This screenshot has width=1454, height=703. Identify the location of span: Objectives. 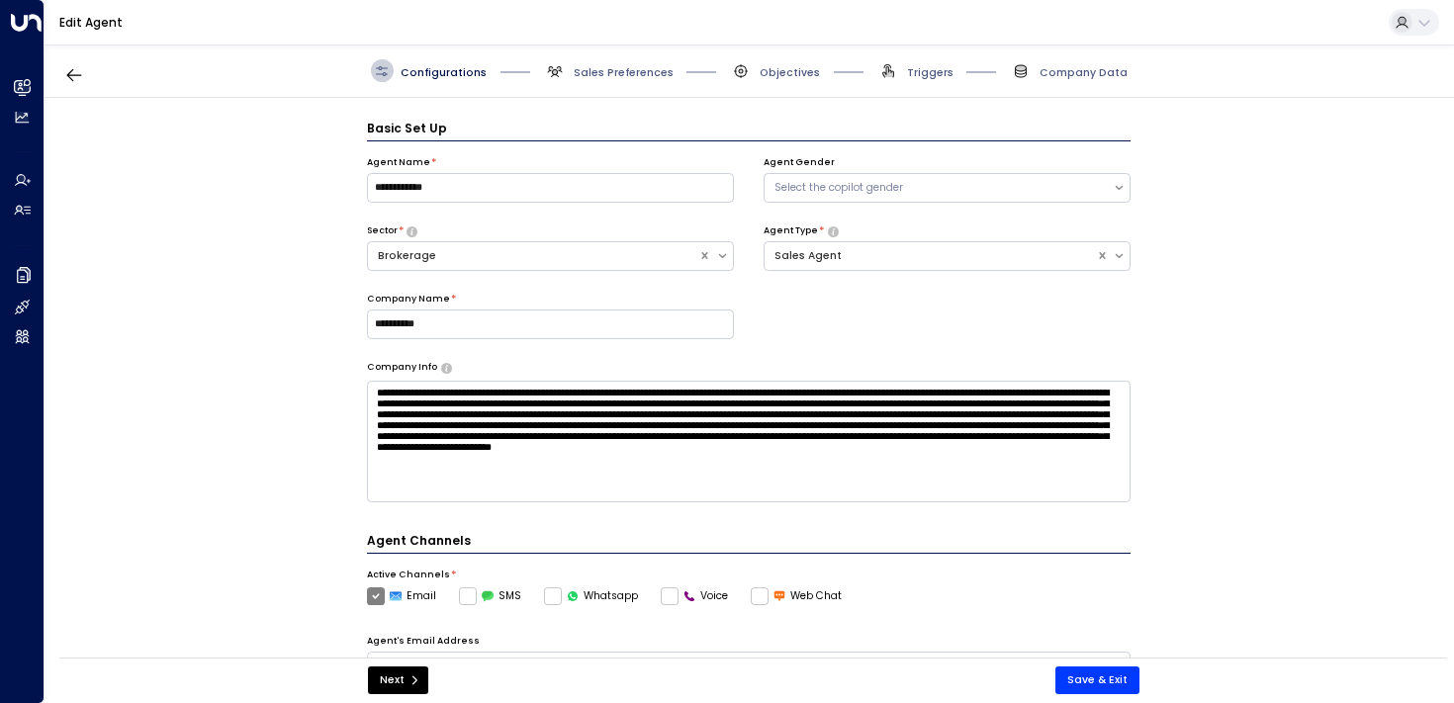
(789, 72).